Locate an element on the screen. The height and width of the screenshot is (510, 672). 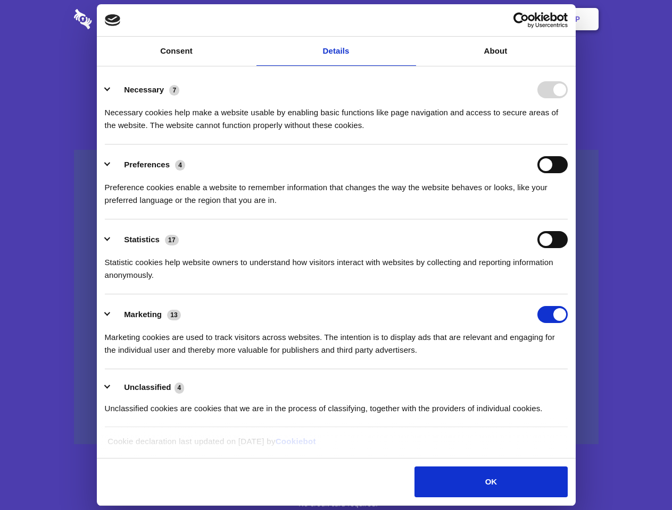
div: Statistic cookies help website owners to understand how visitors interact with websites by collec... is located at coordinates (336, 265).